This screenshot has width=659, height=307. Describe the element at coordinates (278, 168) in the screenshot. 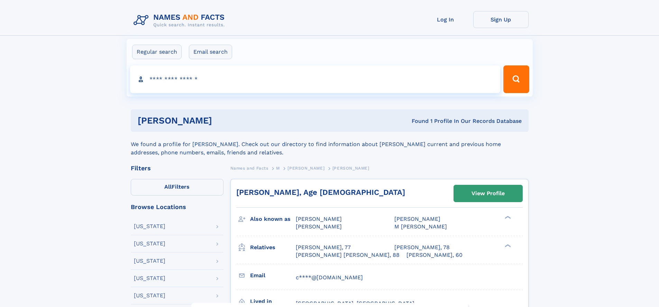

I see `a: M` at that location.